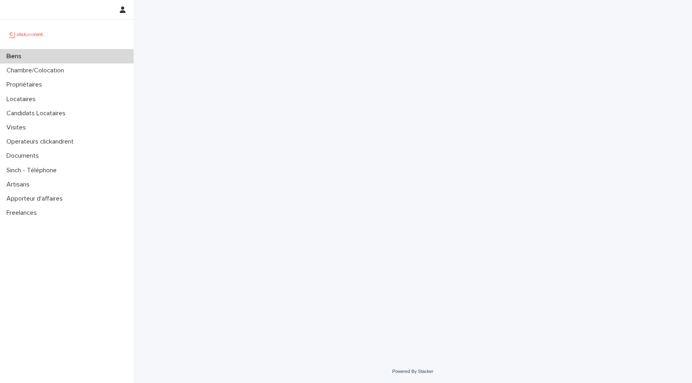  Describe the element at coordinates (18, 127) in the screenshot. I see `p: Visites` at that location.